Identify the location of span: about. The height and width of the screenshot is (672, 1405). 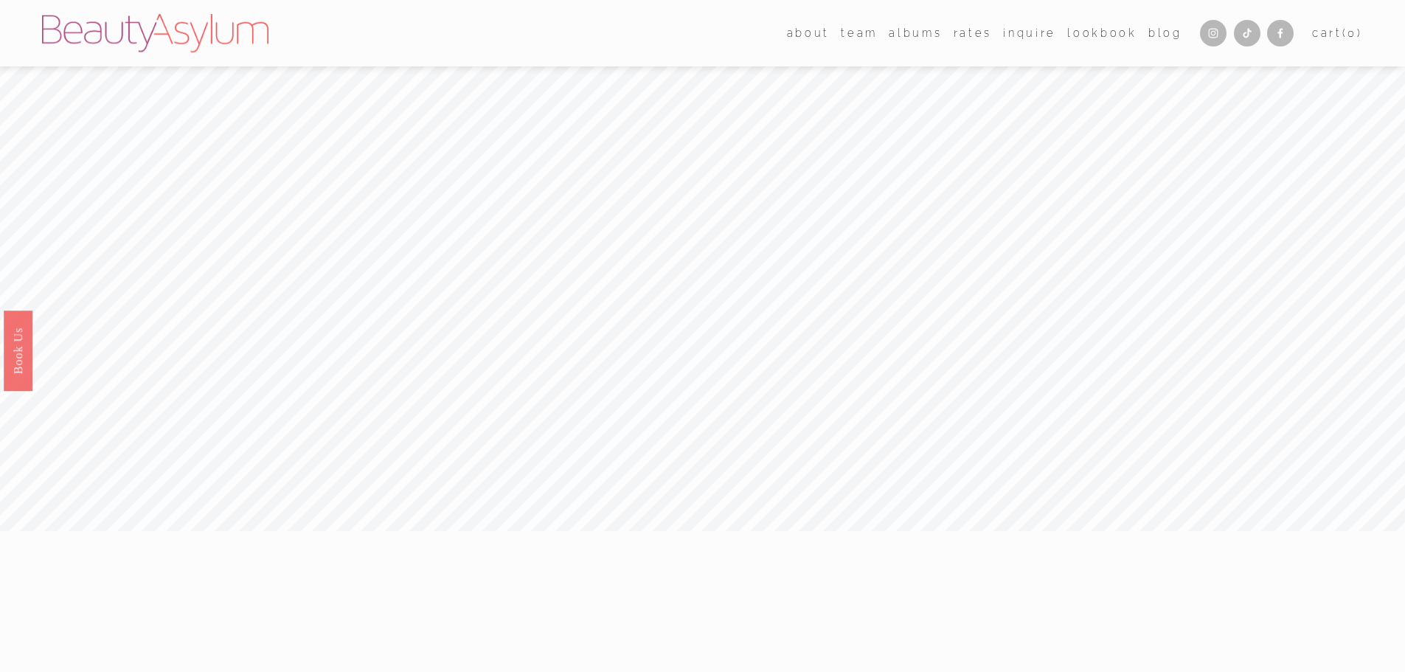
(808, 33).